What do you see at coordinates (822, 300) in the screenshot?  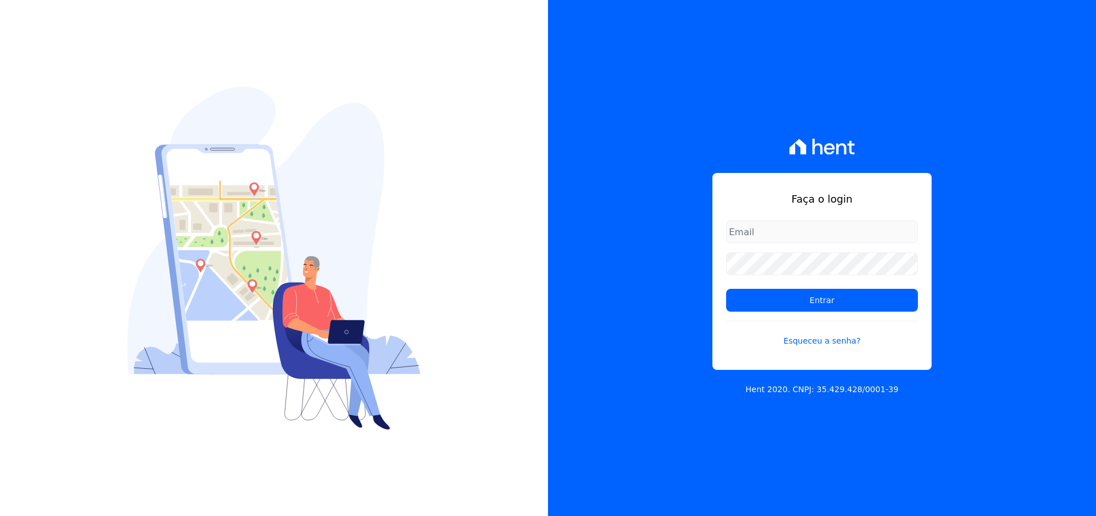 I see `input: Entrar` at bounding box center [822, 300].